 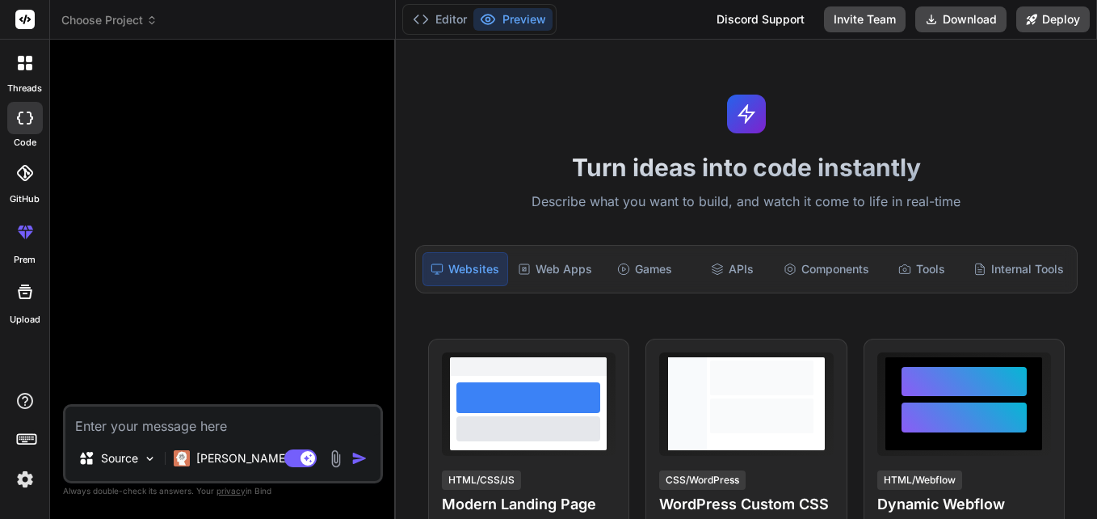 I want to click on div: Games, so click(x=644, y=269).